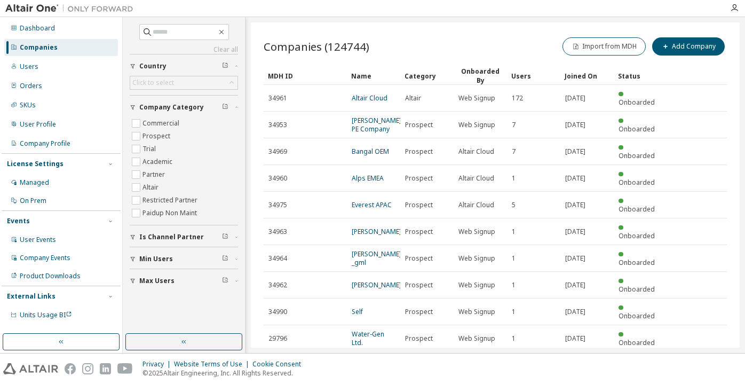 The width and height of the screenshot is (745, 384). Describe the element at coordinates (157, 136) in the screenshot. I see `label: Prospect` at that location.